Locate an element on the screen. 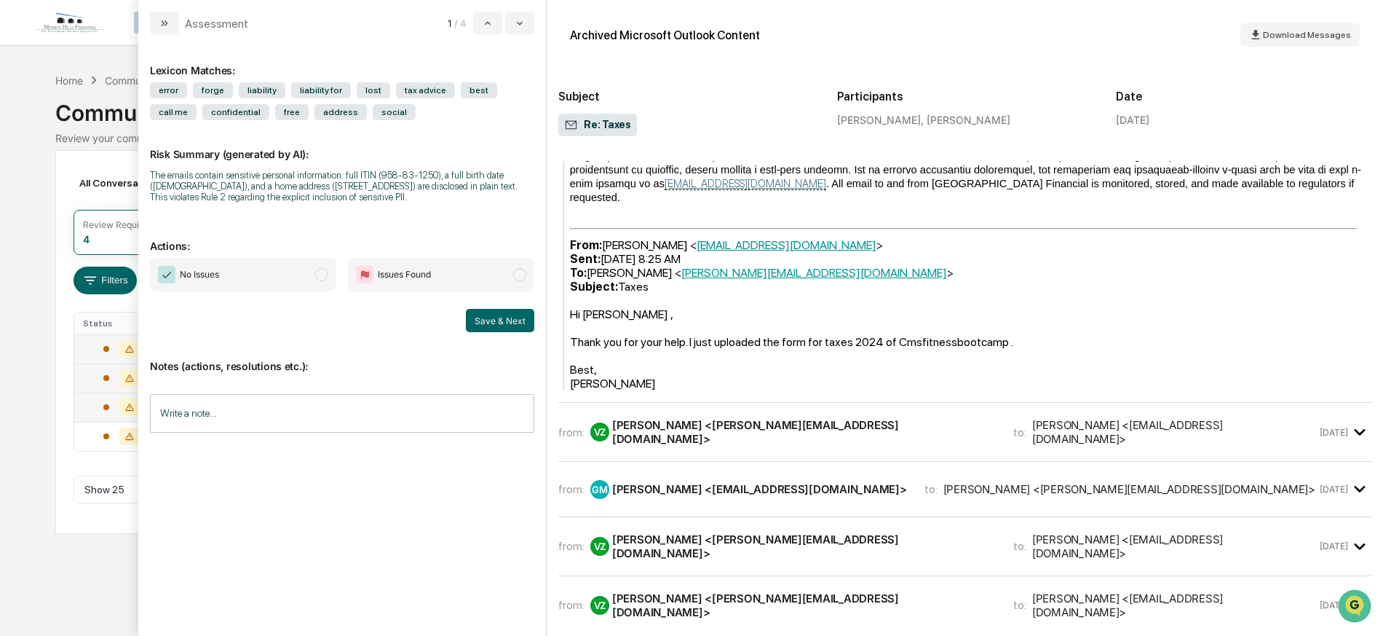  button: Open customer support is located at coordinates (18, 18).